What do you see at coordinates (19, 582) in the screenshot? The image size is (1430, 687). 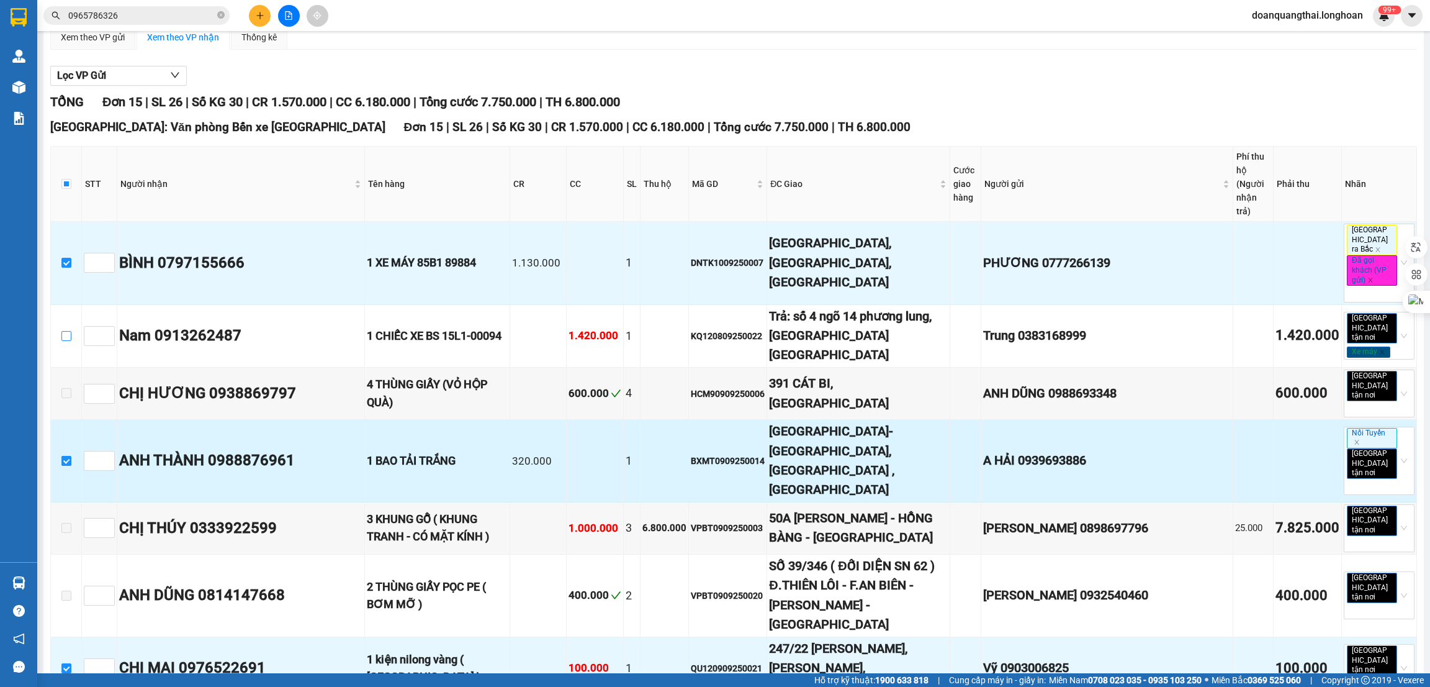 I see `img: warehouse-icon` at bounding box center [19, 582].